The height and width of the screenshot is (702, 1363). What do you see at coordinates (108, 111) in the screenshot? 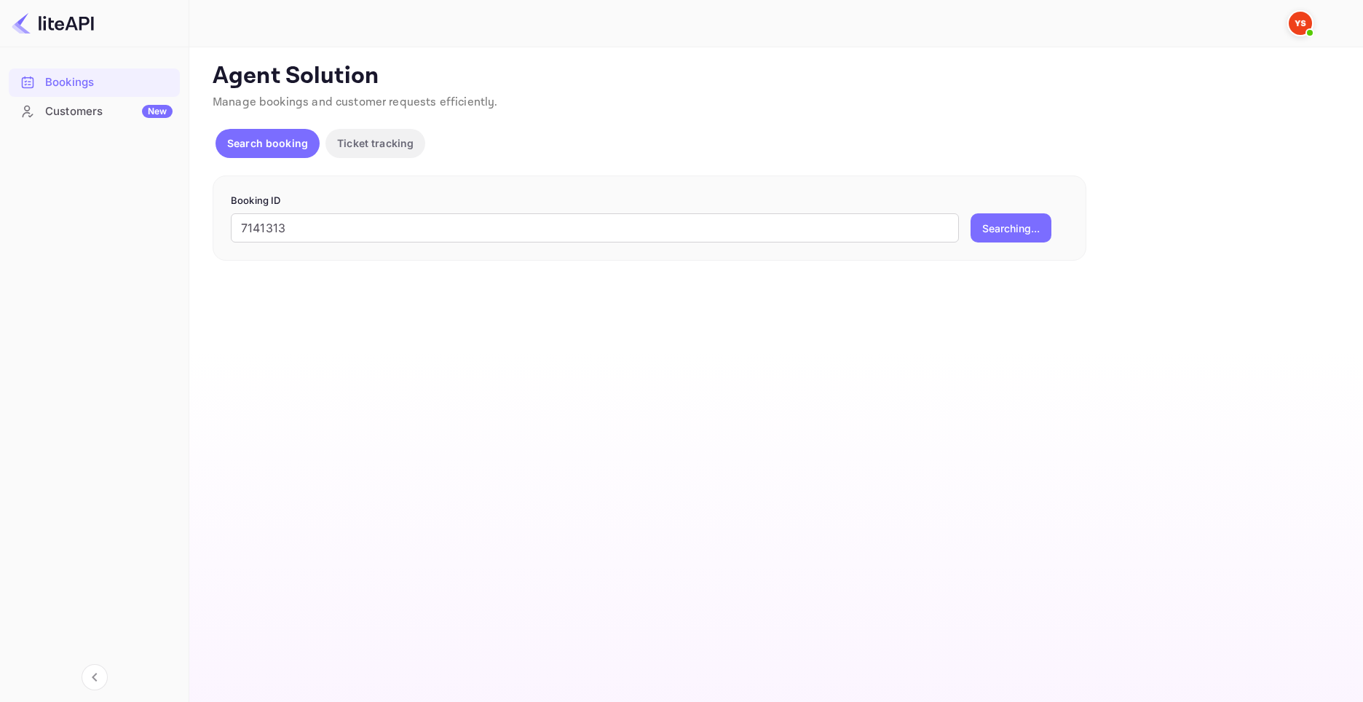
I see `div: Customers` at bounding box center [108, 111].